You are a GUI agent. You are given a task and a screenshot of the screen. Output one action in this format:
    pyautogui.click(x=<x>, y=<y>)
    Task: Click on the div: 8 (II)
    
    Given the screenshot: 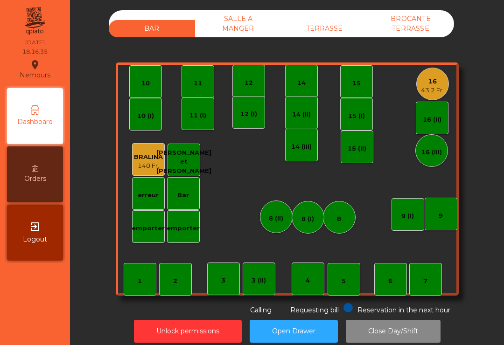 What is the action you would take?
    pyautogui.click(x=276, y=219)
    